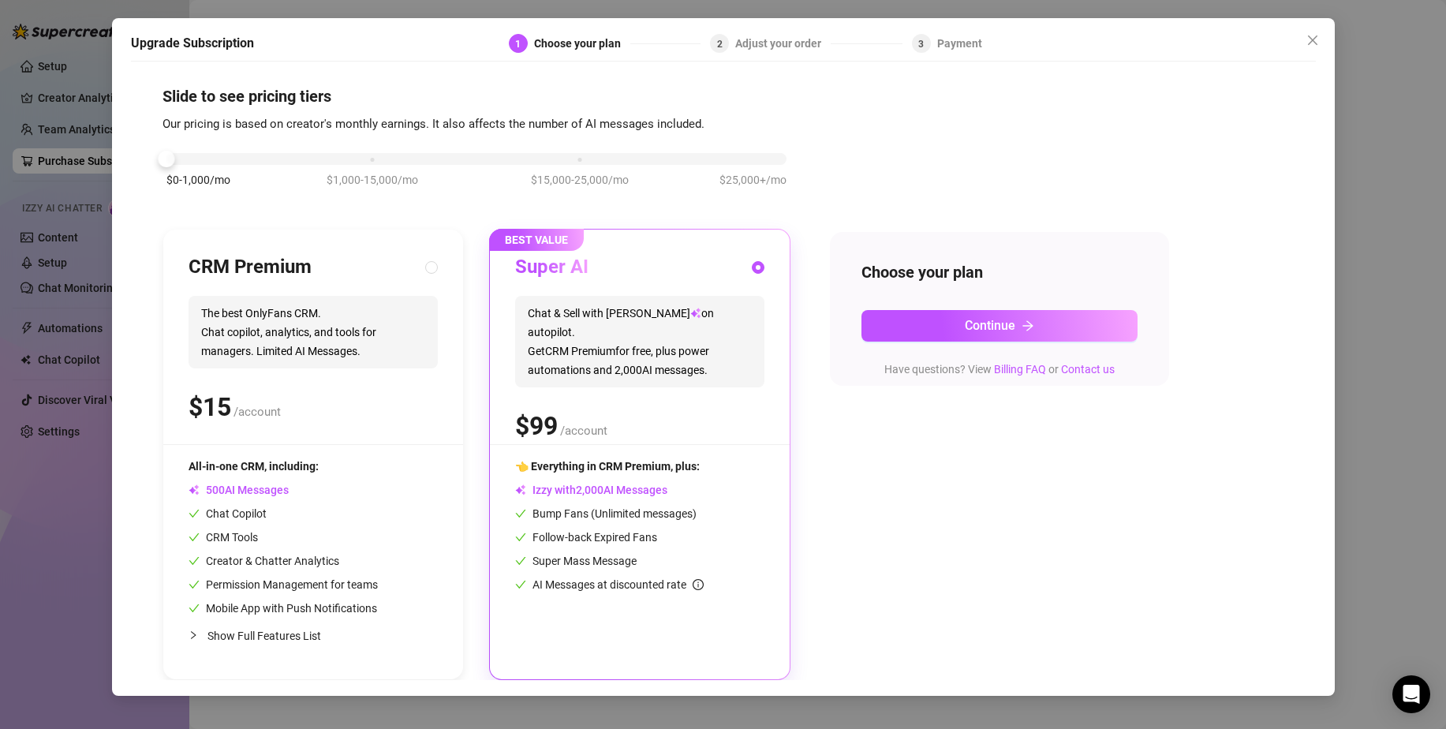 The height and width of the screenshot is (729, 1446). I want to click on span: collapsed, so click(193, 635).